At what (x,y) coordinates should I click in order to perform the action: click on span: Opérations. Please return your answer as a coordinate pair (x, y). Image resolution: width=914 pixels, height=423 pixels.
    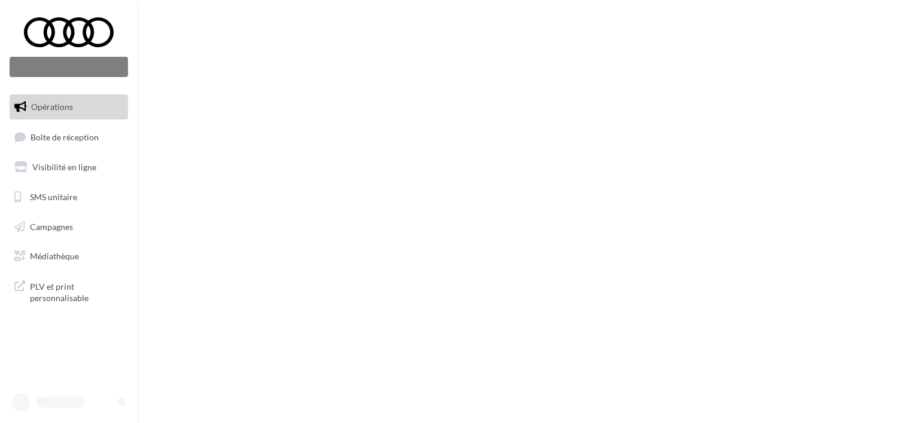
    Looking at the image, I should click on (52, 106).